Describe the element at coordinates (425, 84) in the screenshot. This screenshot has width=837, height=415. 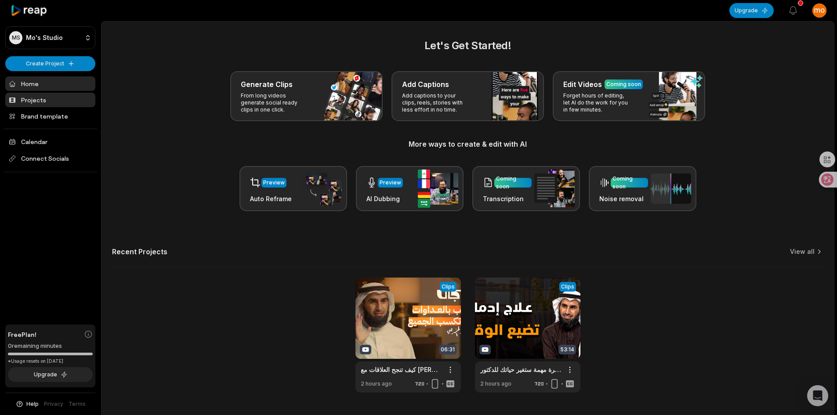
I see `h3: Add Captions` at that location.